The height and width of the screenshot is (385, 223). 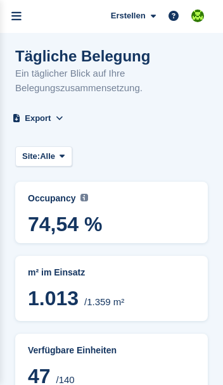 I want to click on img: Stefano, so click(x=198, y=16).